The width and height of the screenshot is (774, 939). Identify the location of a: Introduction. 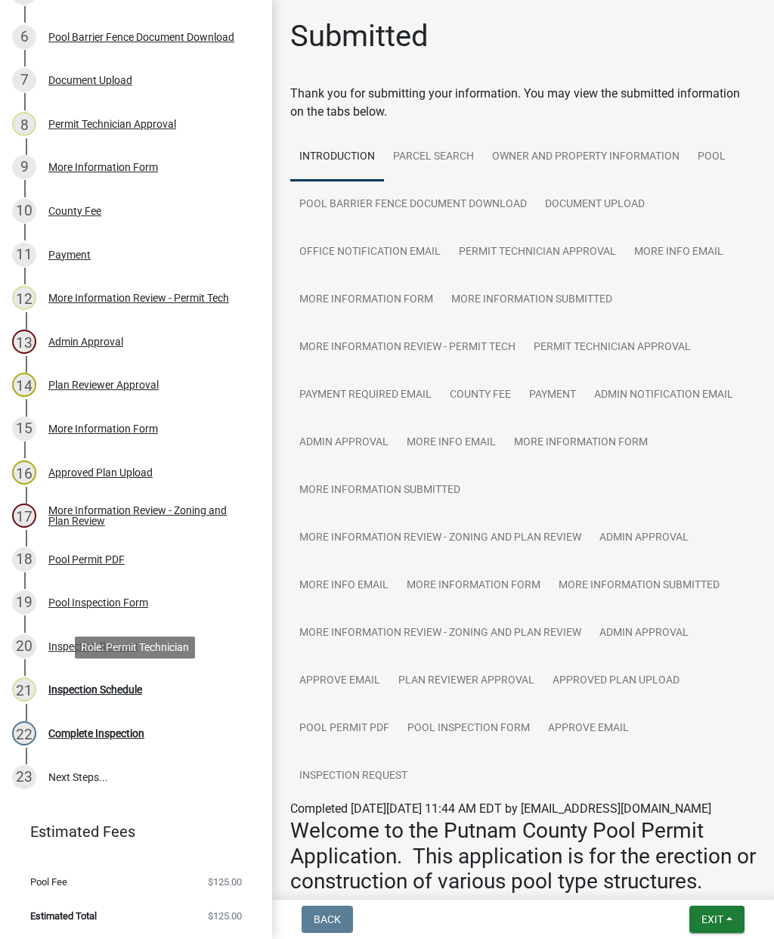
(337, 157).